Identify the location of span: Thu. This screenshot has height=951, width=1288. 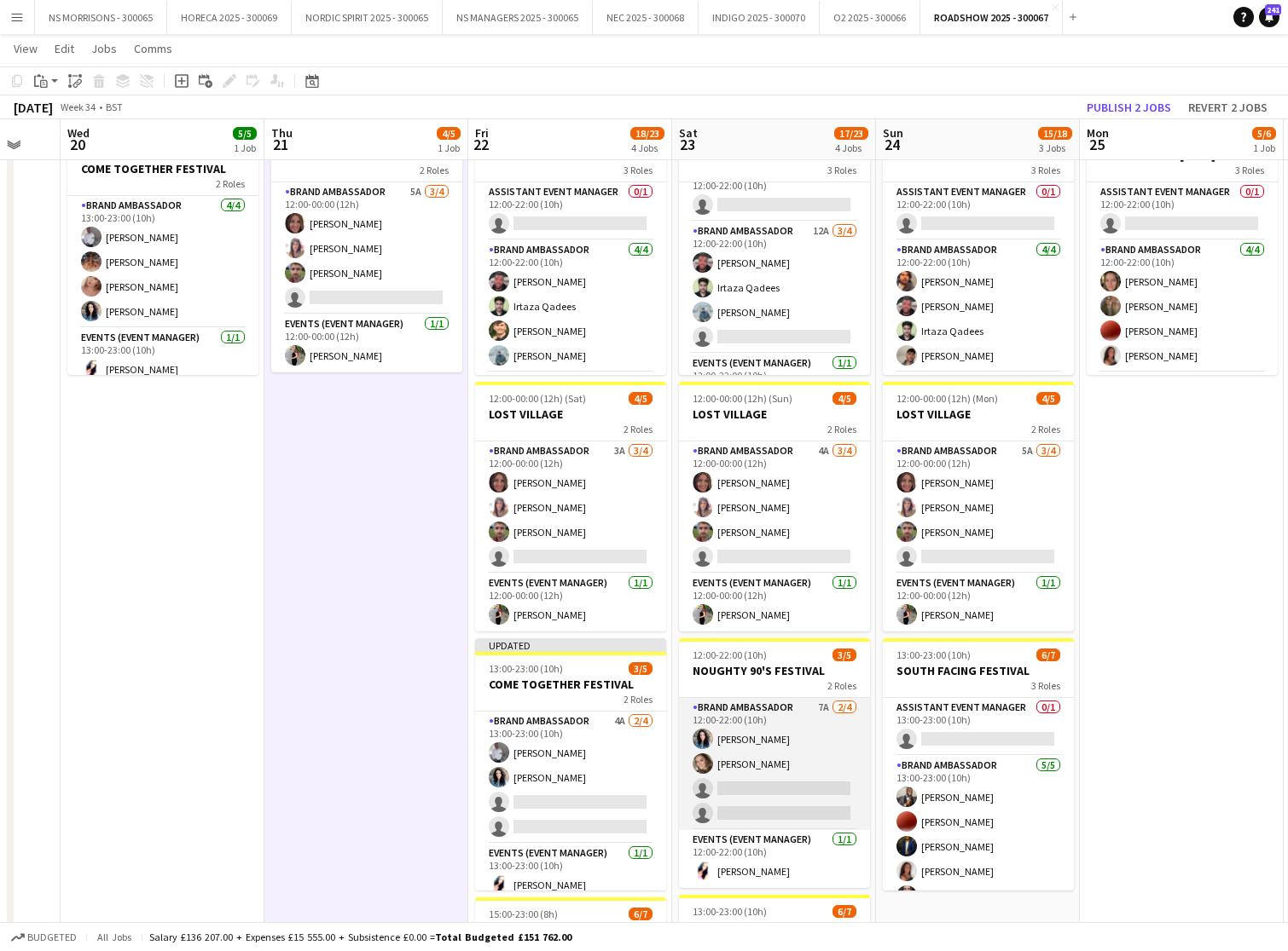
(281, 133).